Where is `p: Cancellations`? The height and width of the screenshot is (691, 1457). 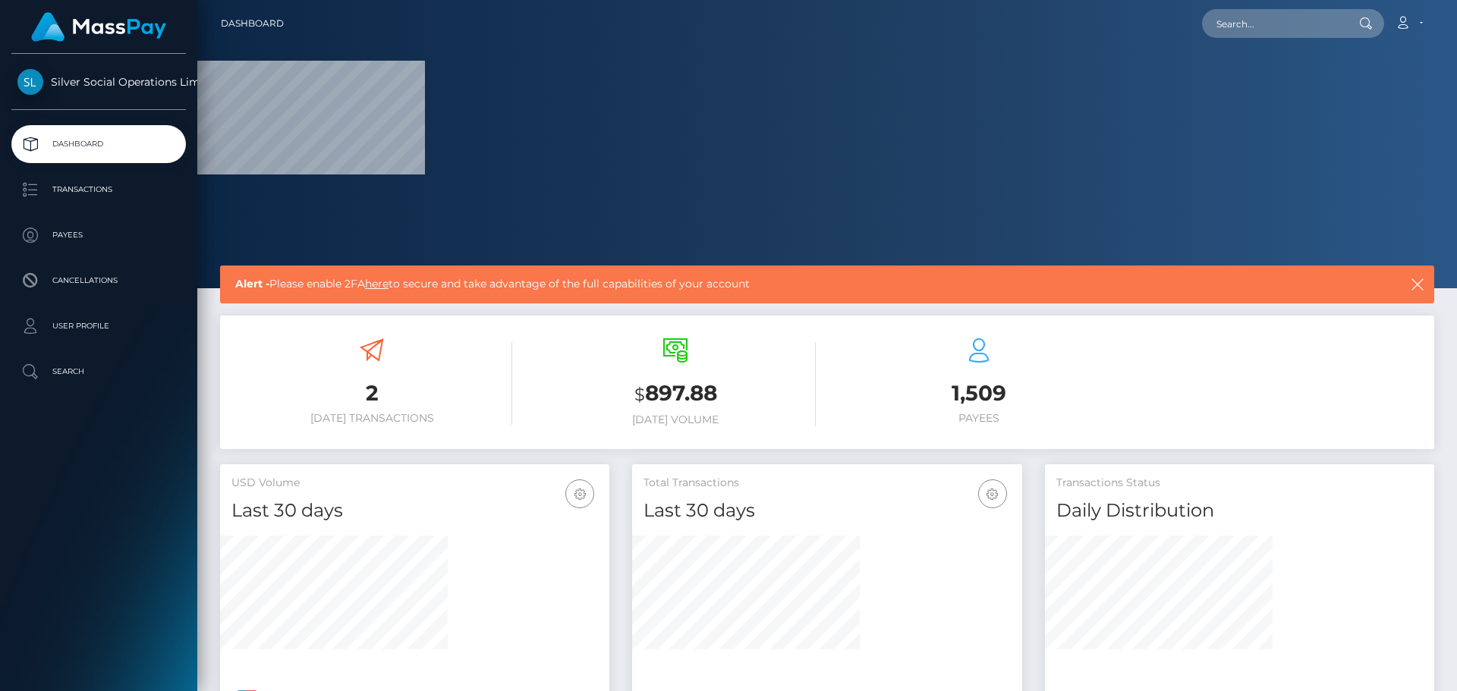
p: Cancellations is located at coordinates (99, 281).